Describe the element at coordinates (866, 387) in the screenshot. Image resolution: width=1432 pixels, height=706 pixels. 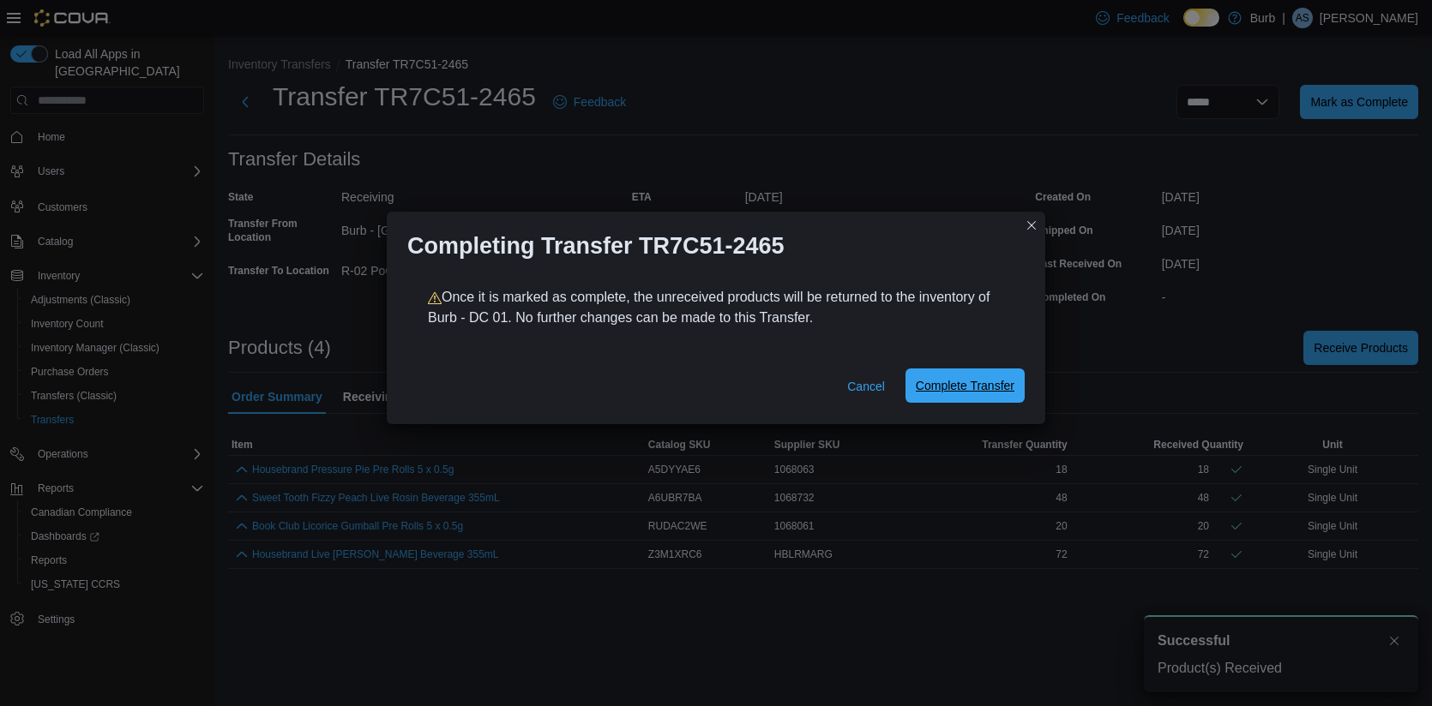
I see `span: Cancel` at that location.